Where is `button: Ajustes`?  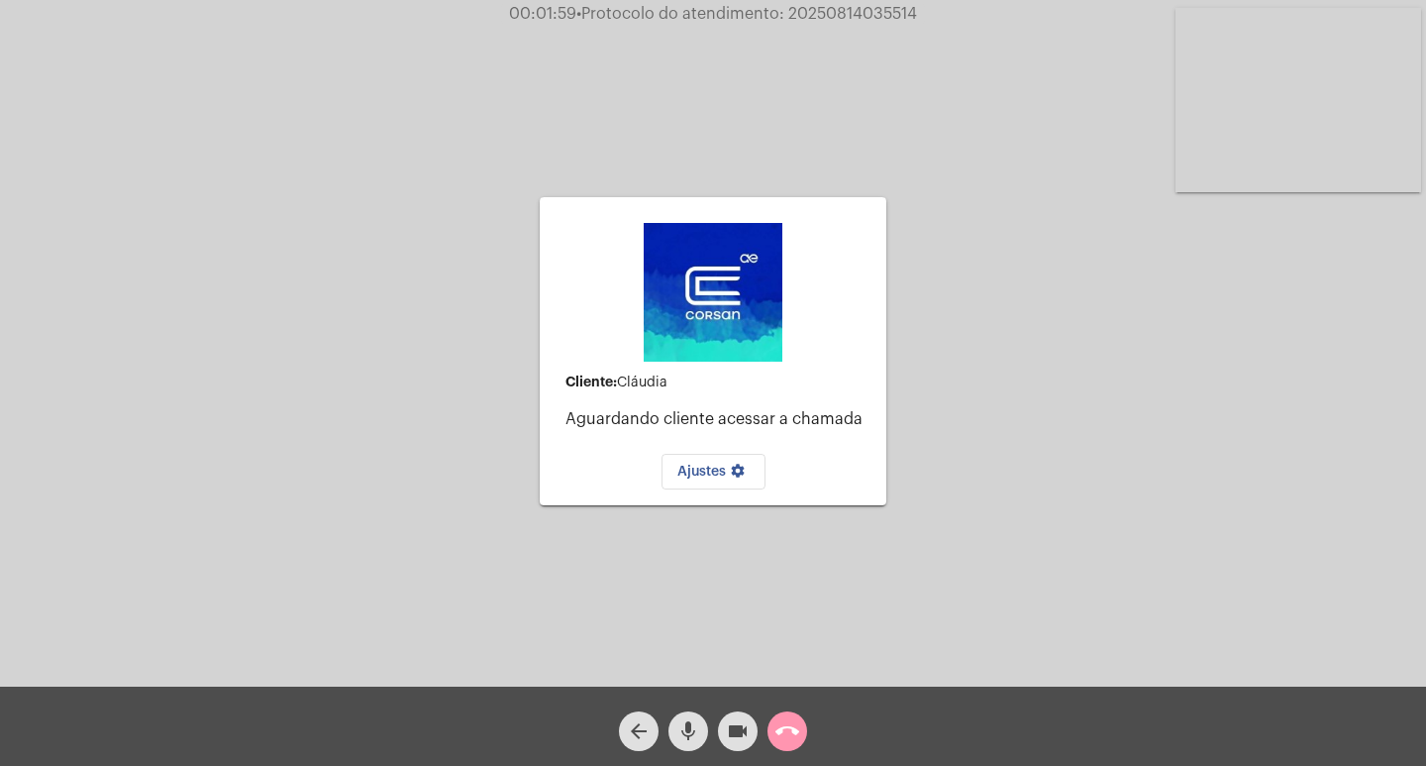 button: Ajustes is located at coordinates (713, 471).